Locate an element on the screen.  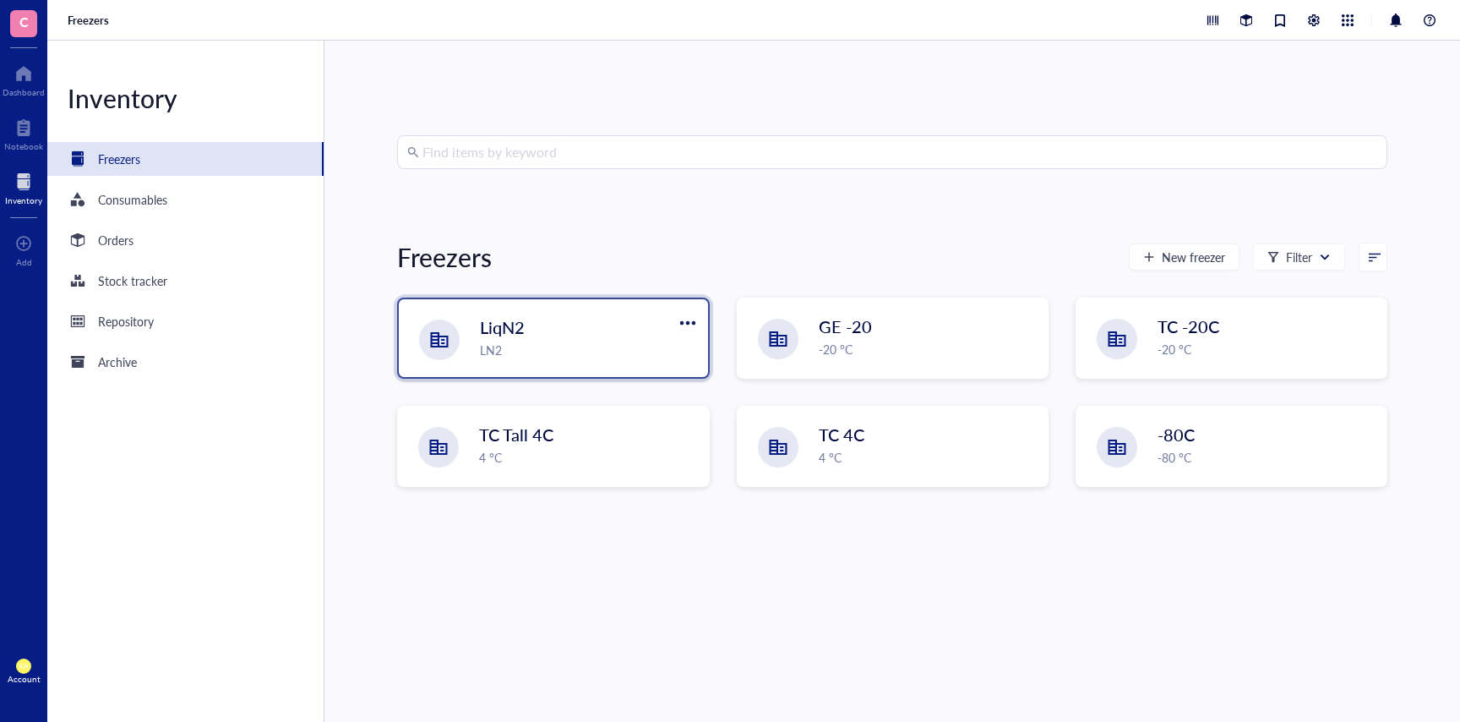
button: New freezer is located at coordinates (1184, 257).